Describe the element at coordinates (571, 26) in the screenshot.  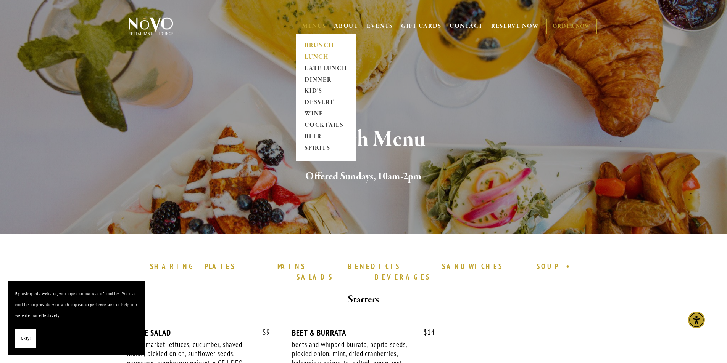
I see `a: ORDER NOW` at that location.